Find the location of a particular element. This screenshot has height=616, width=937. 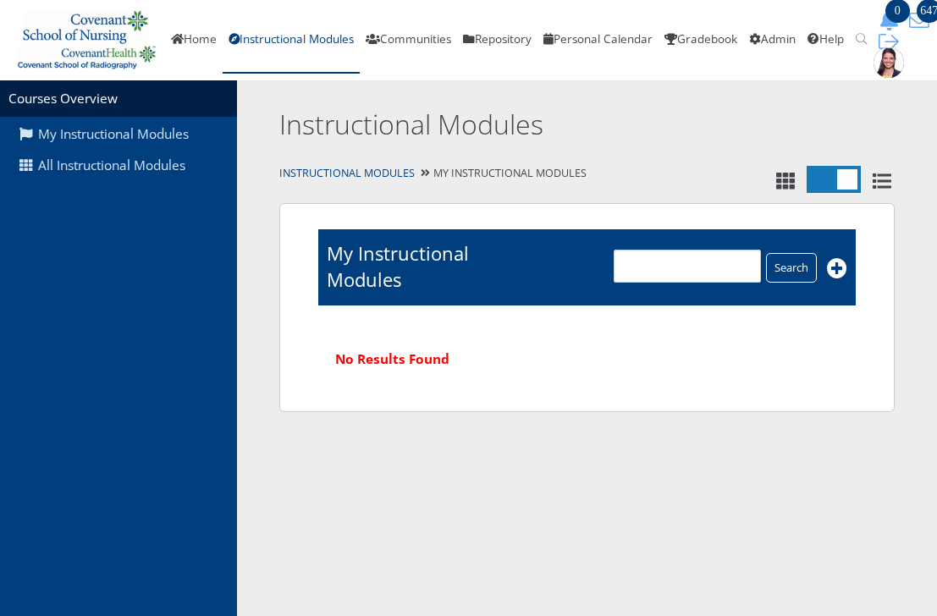

div: My Instructional Modules is located at coordinates (587, 174).